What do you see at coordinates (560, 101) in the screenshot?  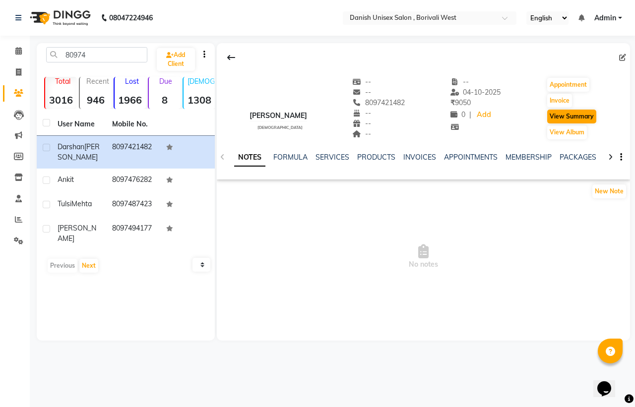 I see `button: Invoice` at bounding box center [560, 101].